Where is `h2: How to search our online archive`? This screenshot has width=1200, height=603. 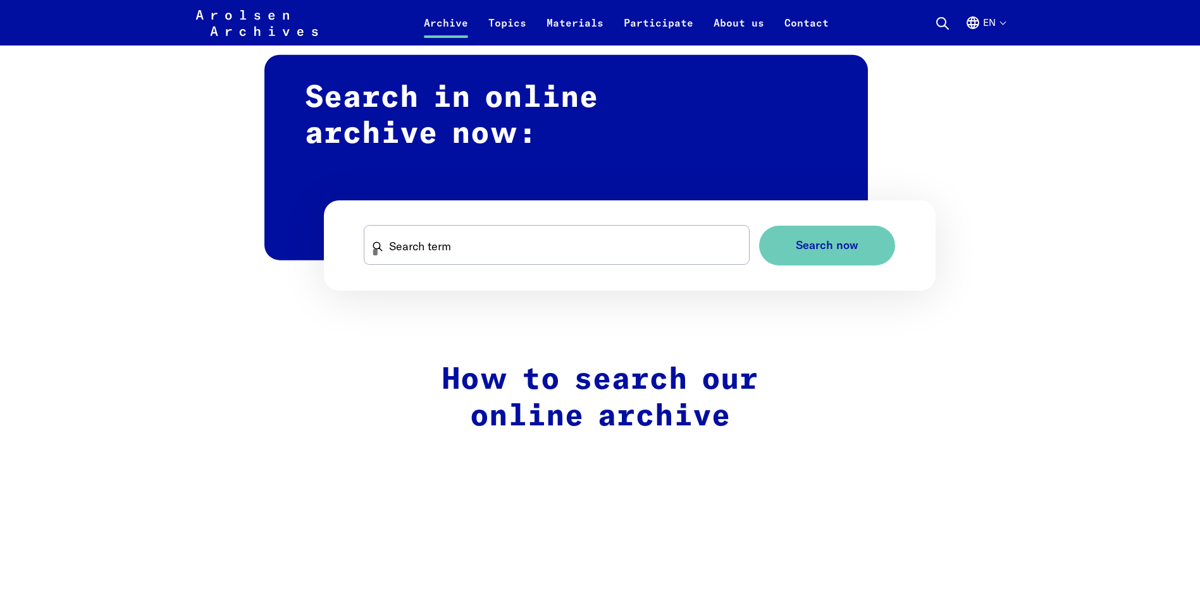
h2: How to search our online archive is located at coordinates (600, 399).